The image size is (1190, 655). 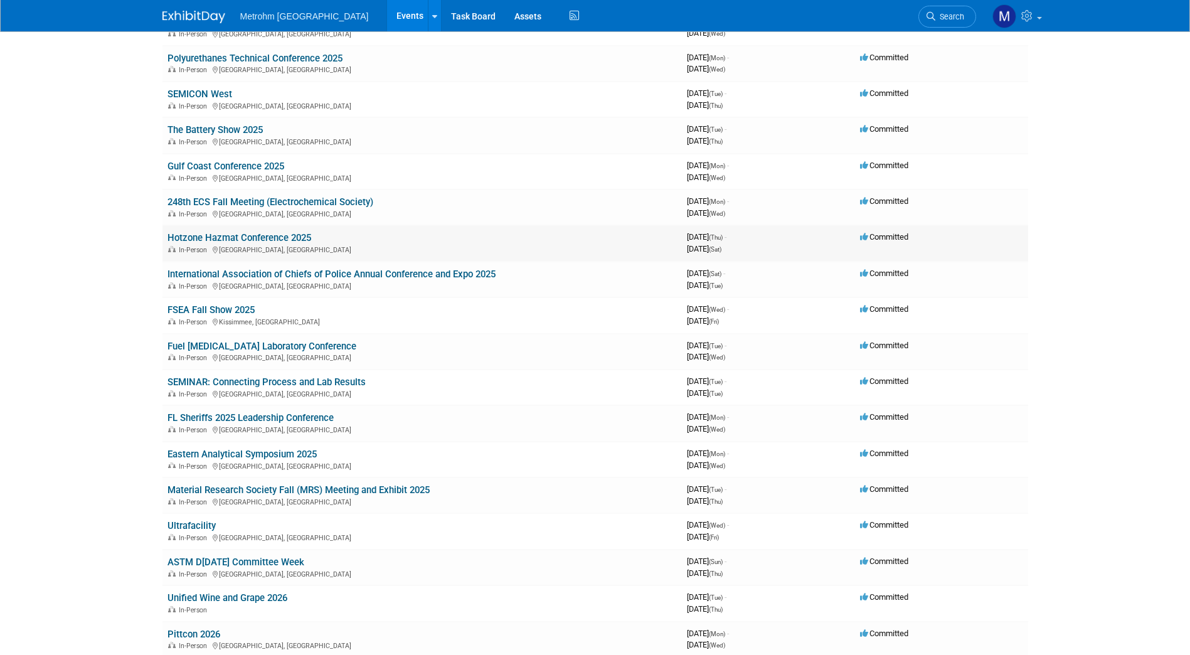 I want to click on span: (Sun), so click(x=716, y=562).